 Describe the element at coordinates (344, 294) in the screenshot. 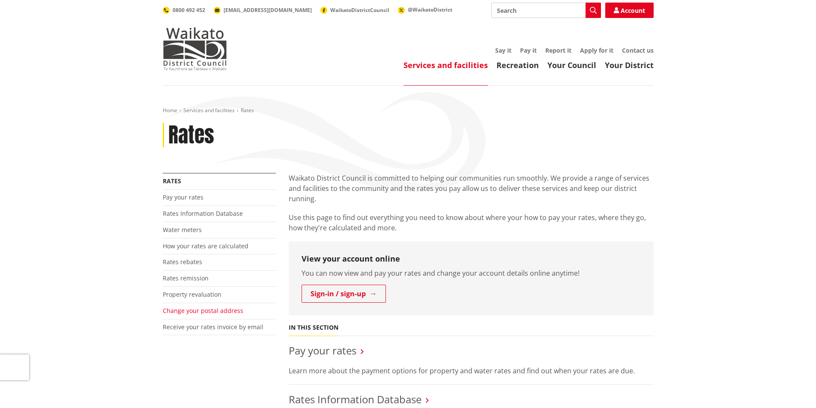

I see `a: Sign-in / sign-up` at that location.